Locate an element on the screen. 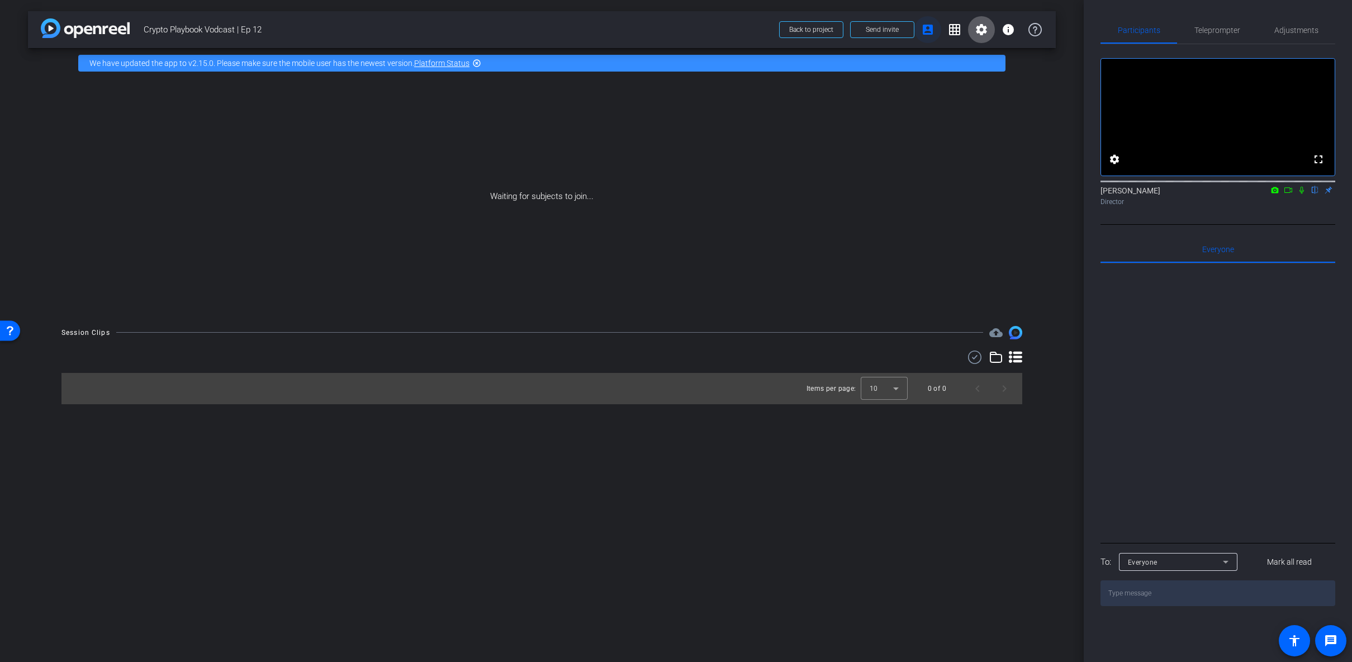 The width and height of the screenshot is (1352, 662). span: Destinations for your clips is located at coordinates (996, 333).